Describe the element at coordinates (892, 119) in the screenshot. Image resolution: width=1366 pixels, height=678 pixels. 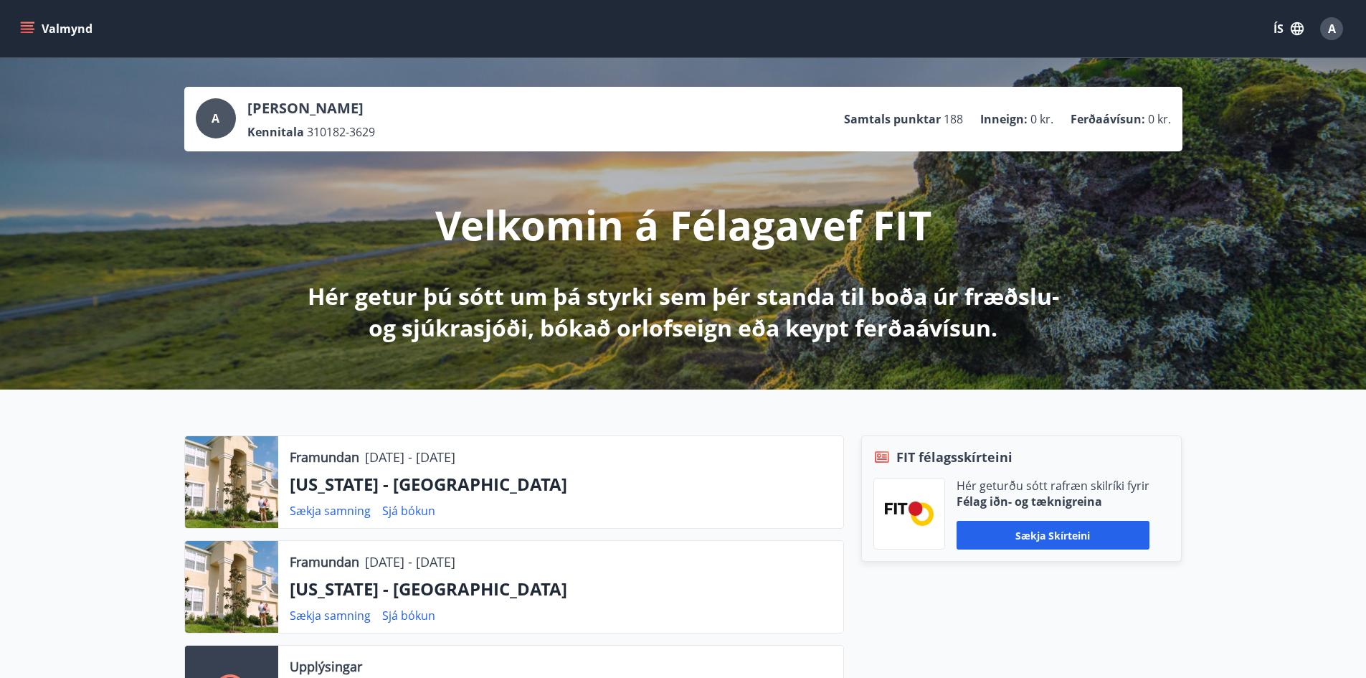
I see `p: Samtals punktar` at that location.